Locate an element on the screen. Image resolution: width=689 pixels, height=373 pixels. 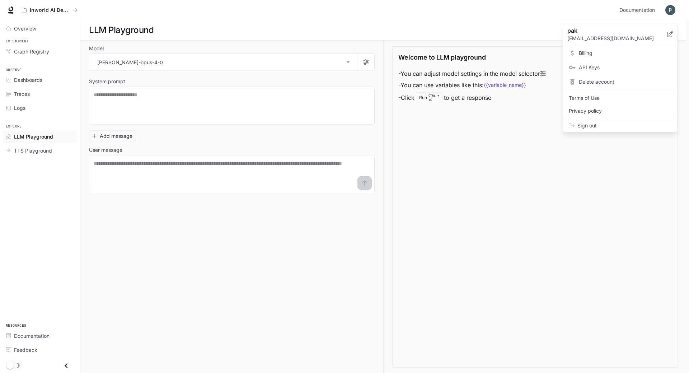
a: Billing is located at coordinates (620, 53).